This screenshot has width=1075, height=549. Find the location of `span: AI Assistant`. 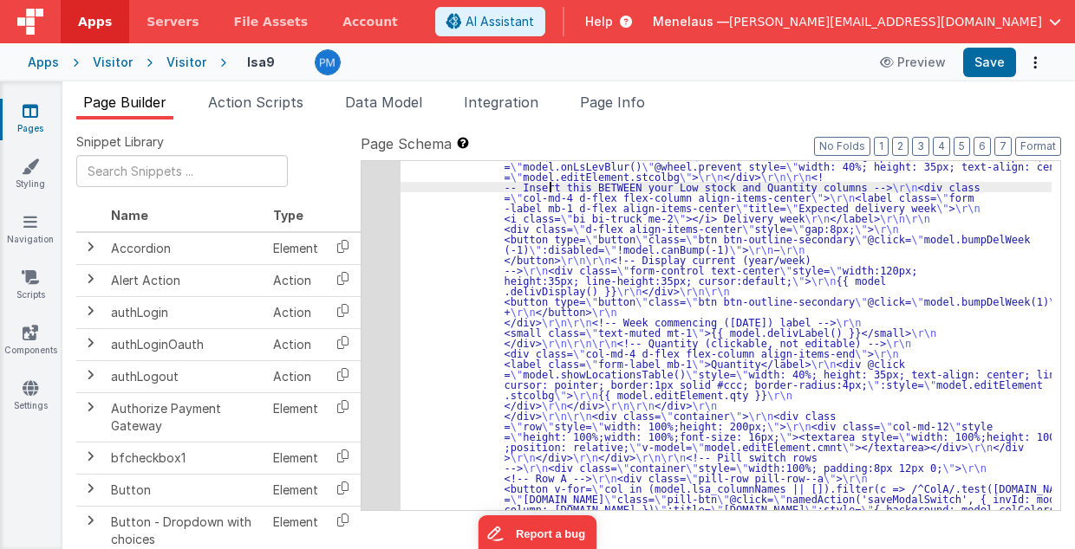

span: AI Assistant is located at coordinates (499, 22).